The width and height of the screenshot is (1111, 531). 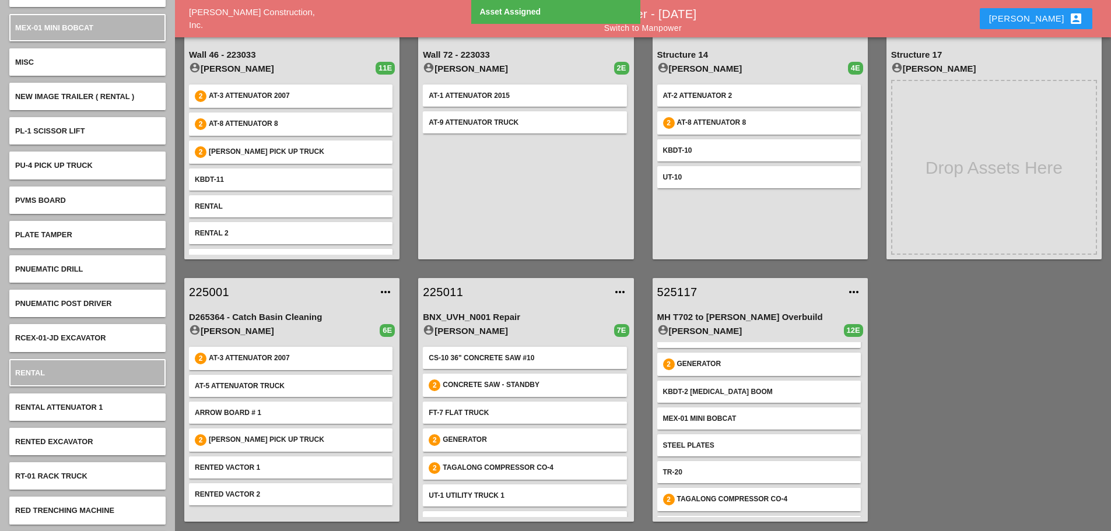 I want to click on div: KBDT-10, so click(x=759, y=150).